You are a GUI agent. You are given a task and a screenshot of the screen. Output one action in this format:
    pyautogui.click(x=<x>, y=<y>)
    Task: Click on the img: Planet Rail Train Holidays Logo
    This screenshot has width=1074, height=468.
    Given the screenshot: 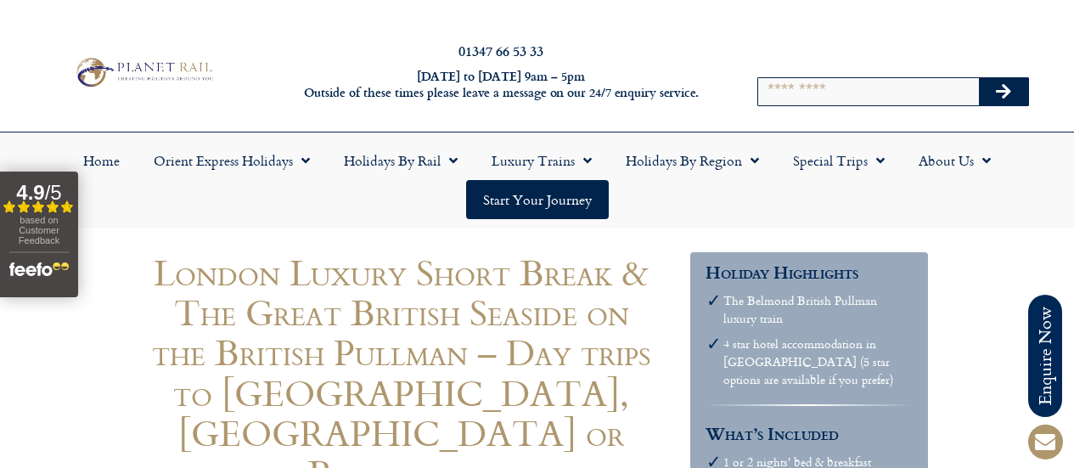 What is the action you would take?
    pyautogui.click(x=143, y=72)
    